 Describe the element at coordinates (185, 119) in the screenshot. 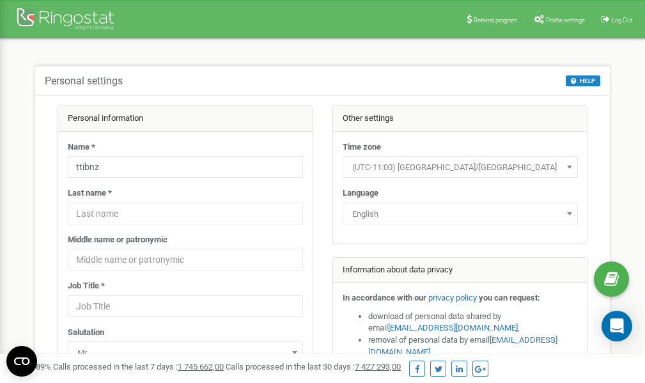

I see `div: Personal information` at that location.